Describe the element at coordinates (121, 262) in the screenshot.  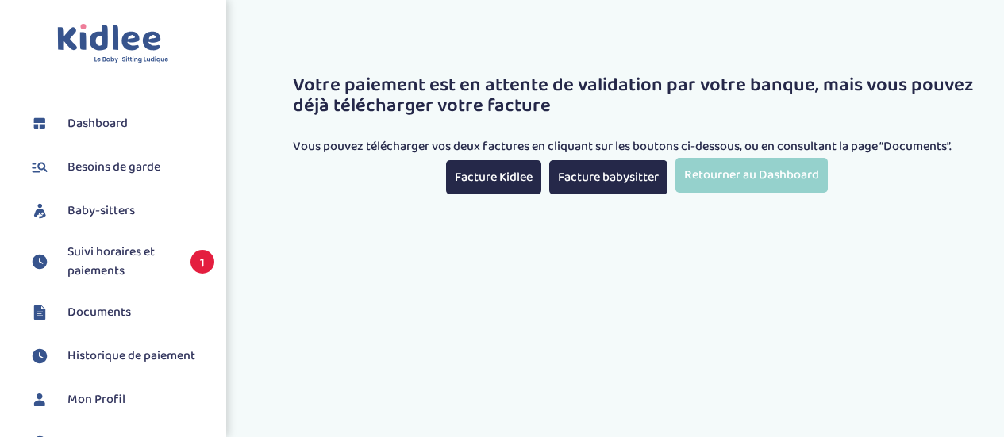
I see `span: Suivi horaires et paiements` at that location.